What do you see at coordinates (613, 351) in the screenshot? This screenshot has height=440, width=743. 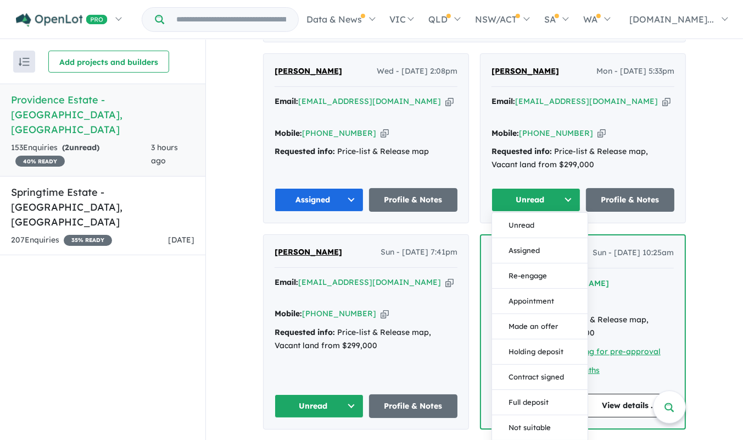 I see `a: Looking for pre-approval` at bounding box center [613, 351].